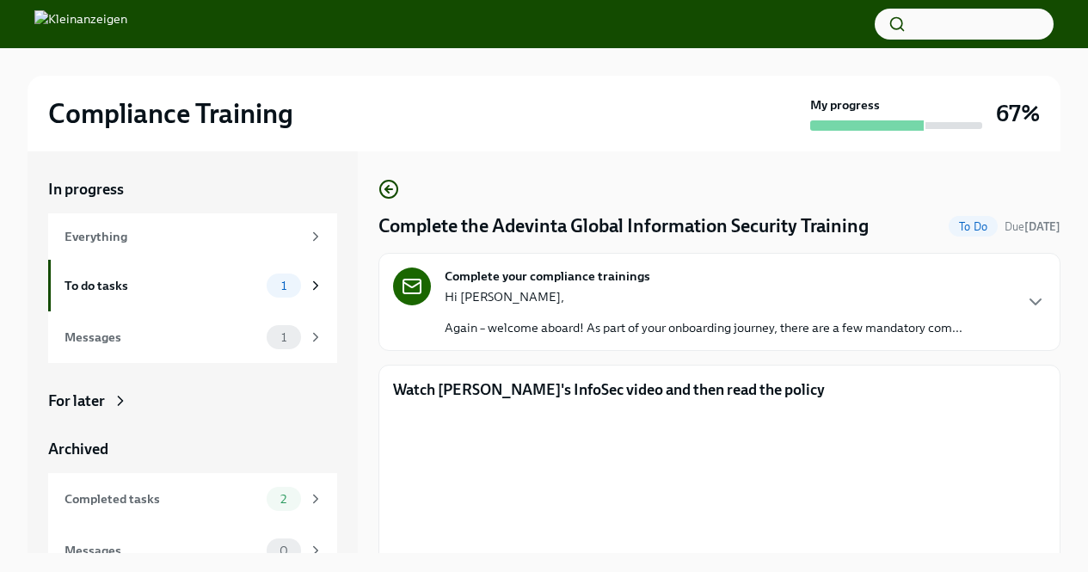 This screenshot has height=572, width=1088. What do you see at coordinates (703, 328) in the screenshot?
I see `p: Again – welcome aboard! As part of your onboarding journey, there are a few mandatory com...` at bounding box center [703, 328].